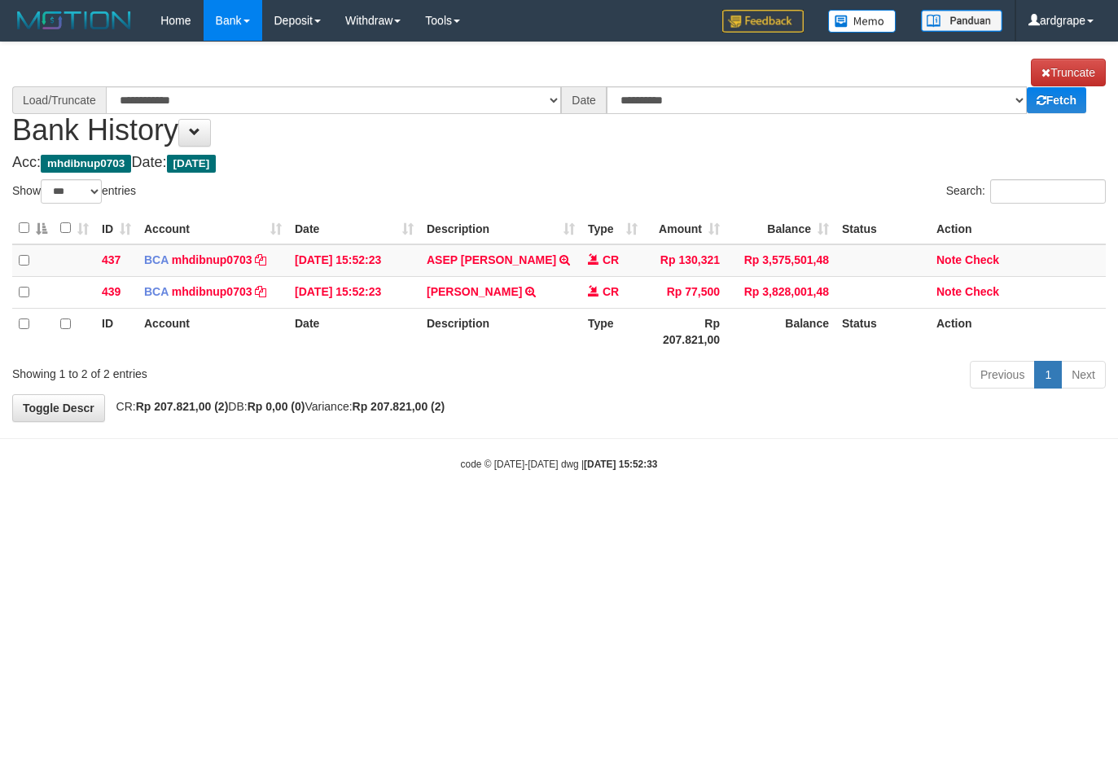  Describe the element at coordinates (685, 291) in the screenshot. I see `td: Rp 77,500` at that location.